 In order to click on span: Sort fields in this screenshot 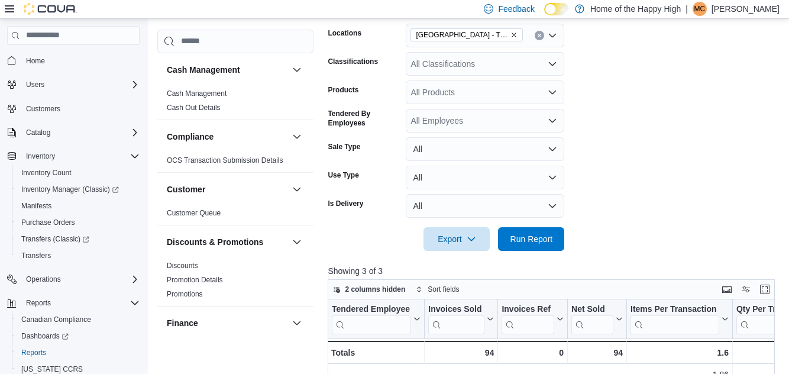, I will do `click(443, 289)`.